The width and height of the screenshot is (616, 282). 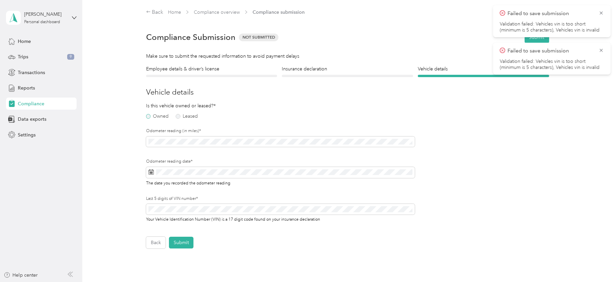 What do you see at coordinates (348, 56) in the screenshot?
I see `div: Make sure to submit the requested information to avoid payment delays` at bounding box center [348, 56].